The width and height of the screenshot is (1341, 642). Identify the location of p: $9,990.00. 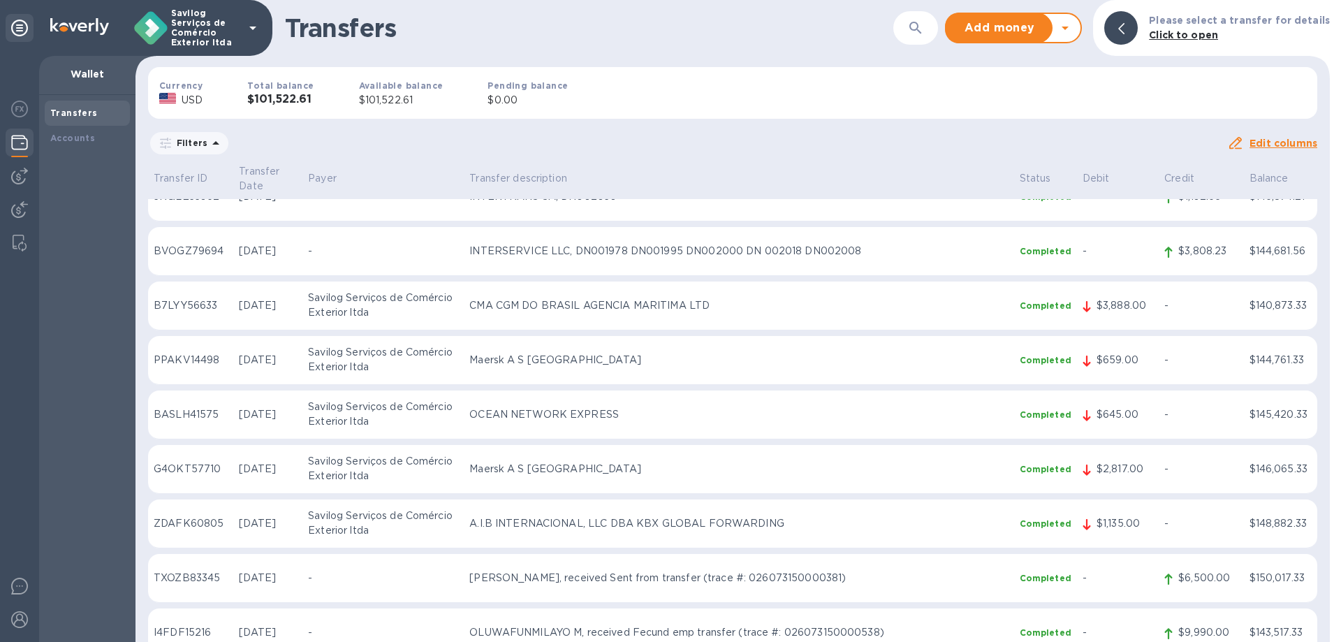
(1208, 632).